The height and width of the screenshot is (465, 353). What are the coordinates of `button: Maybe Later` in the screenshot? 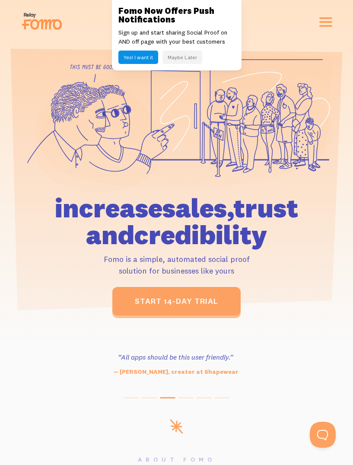 It's located at (182, 57).